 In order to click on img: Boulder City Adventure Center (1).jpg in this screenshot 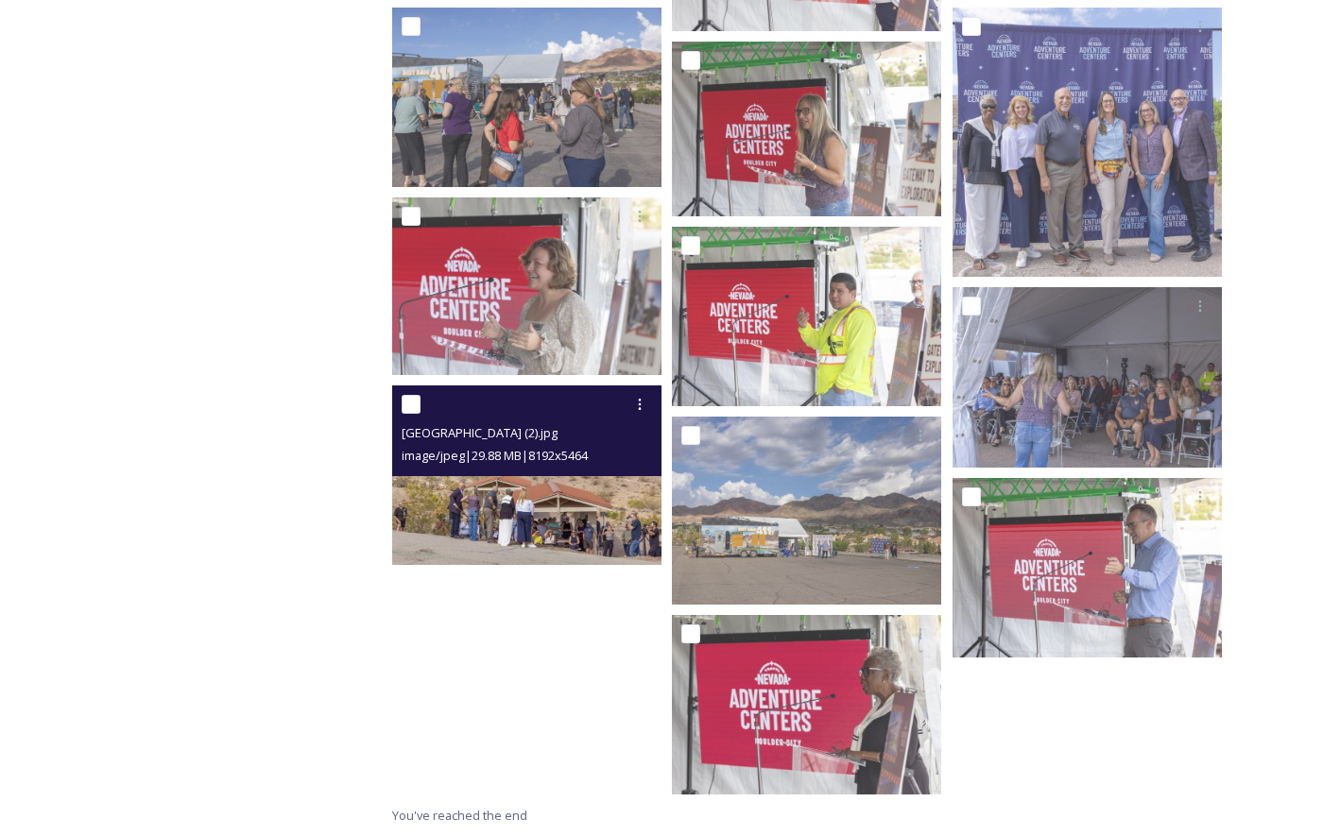, I will do `click(806, 705)`.